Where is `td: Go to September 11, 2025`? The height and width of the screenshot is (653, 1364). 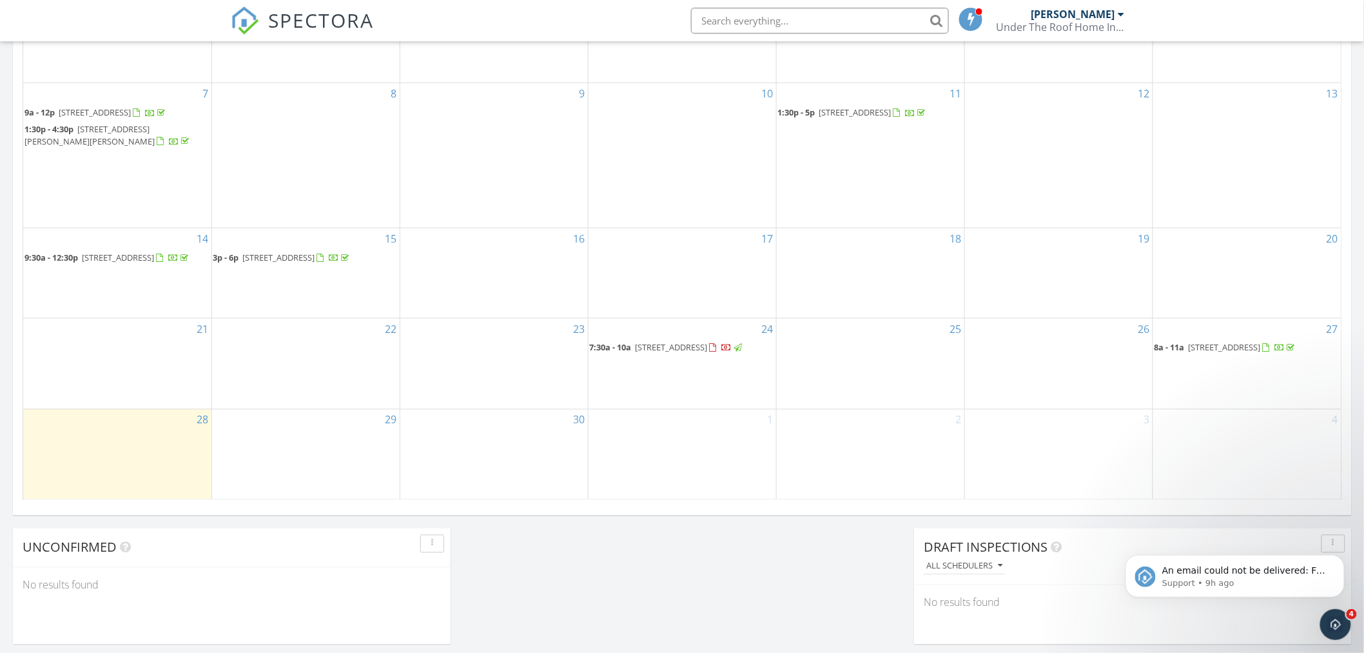
td: Go to September 11, 2025 is located at coordinates (870, 155).